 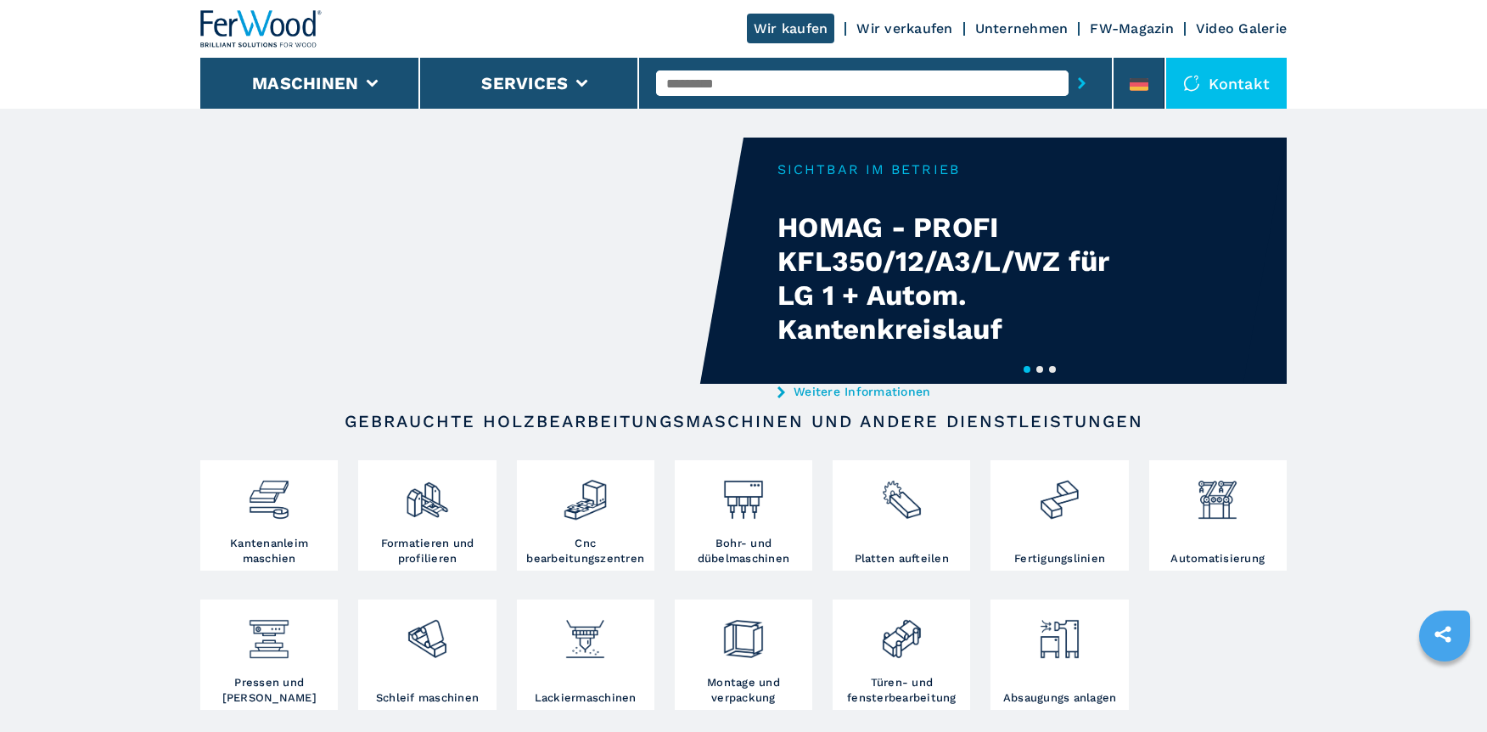 I want to click on a: Unternehmen, so click(x=1022, y=28).